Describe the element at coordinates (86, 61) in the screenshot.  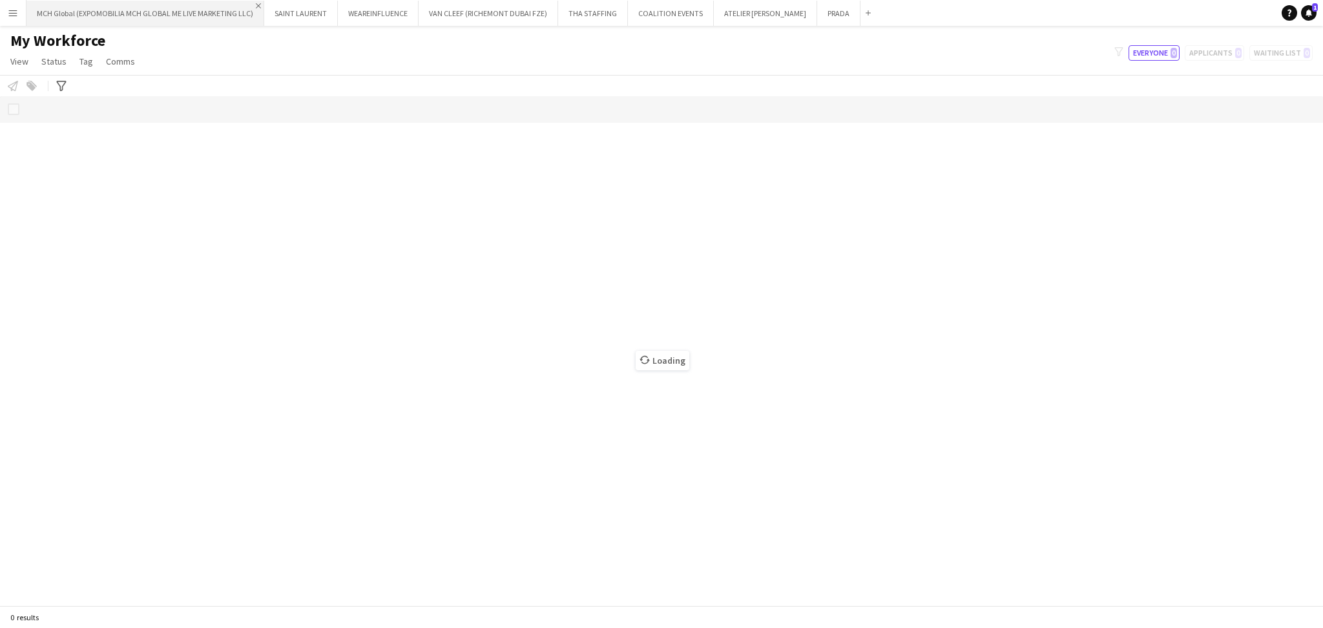
I see `span: Tag` at that location.